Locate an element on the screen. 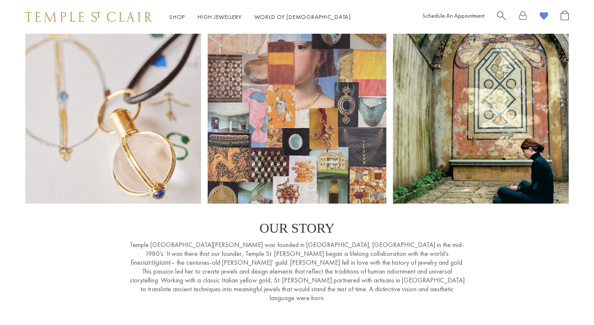 The image size is (594, 325). img: Temple St. Clair is located at coordinates (89, 17).